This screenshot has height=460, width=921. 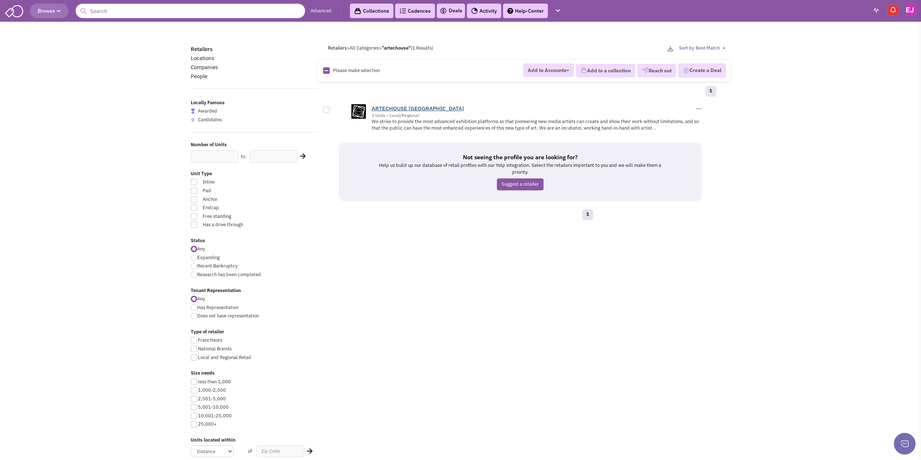 I want to click on button: Add to Accounts, so click(x=548, y=70).